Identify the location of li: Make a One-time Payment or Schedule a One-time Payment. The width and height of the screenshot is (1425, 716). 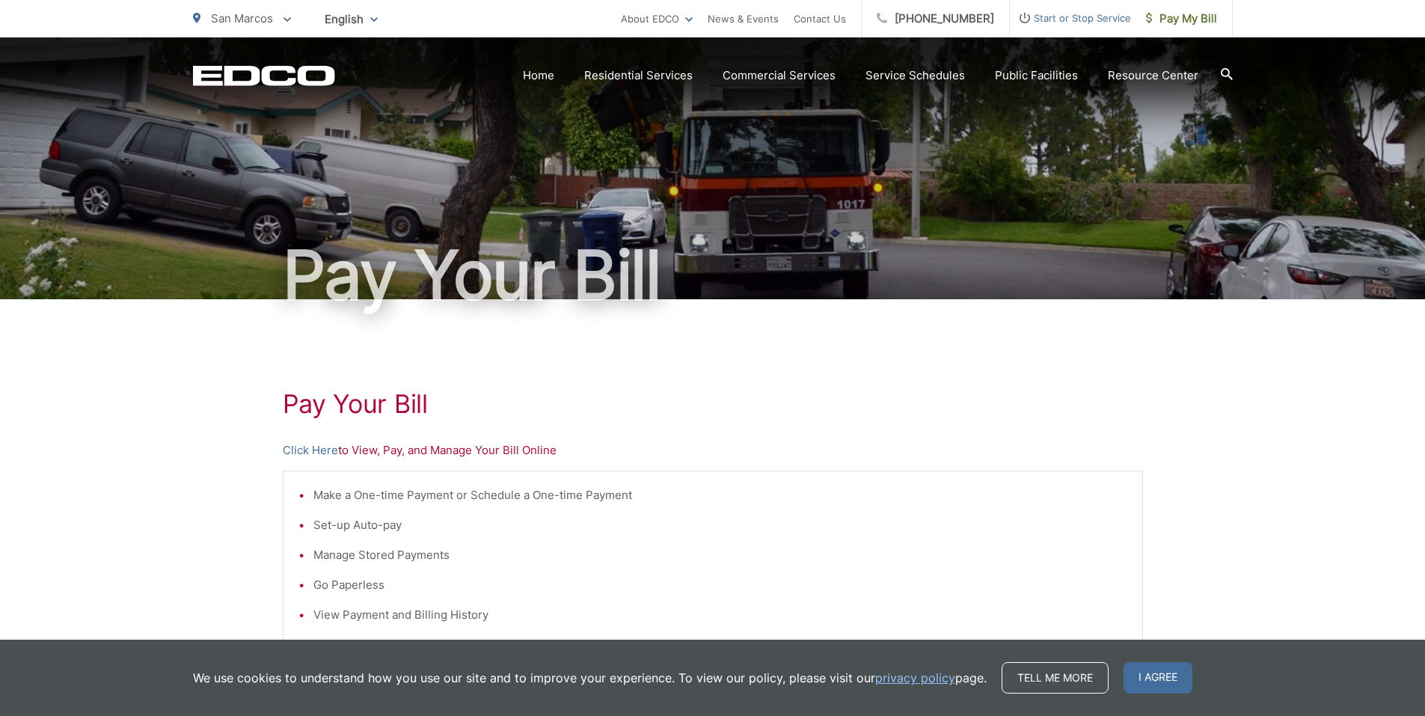
(721, 495).